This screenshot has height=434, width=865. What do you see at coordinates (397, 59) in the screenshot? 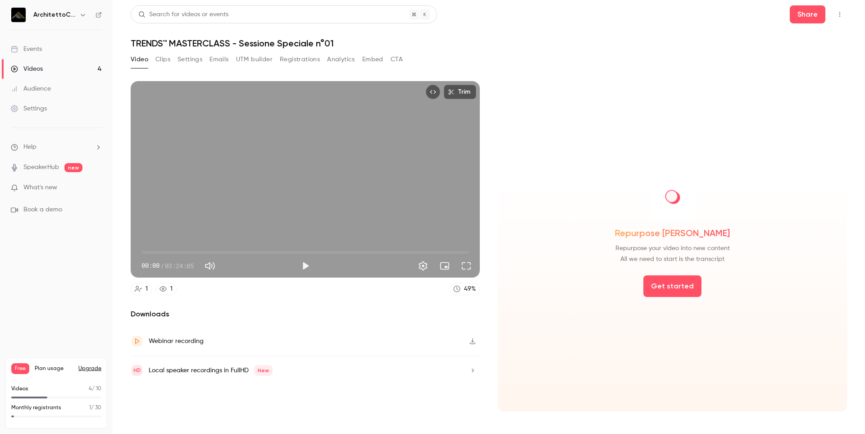
I see `button: CTA` at bounding box center [397, 59].